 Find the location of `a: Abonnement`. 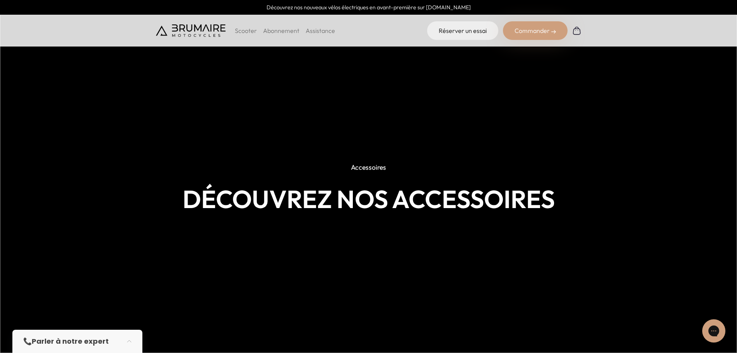

a: Abonnement is located at coordinates (281, 31).